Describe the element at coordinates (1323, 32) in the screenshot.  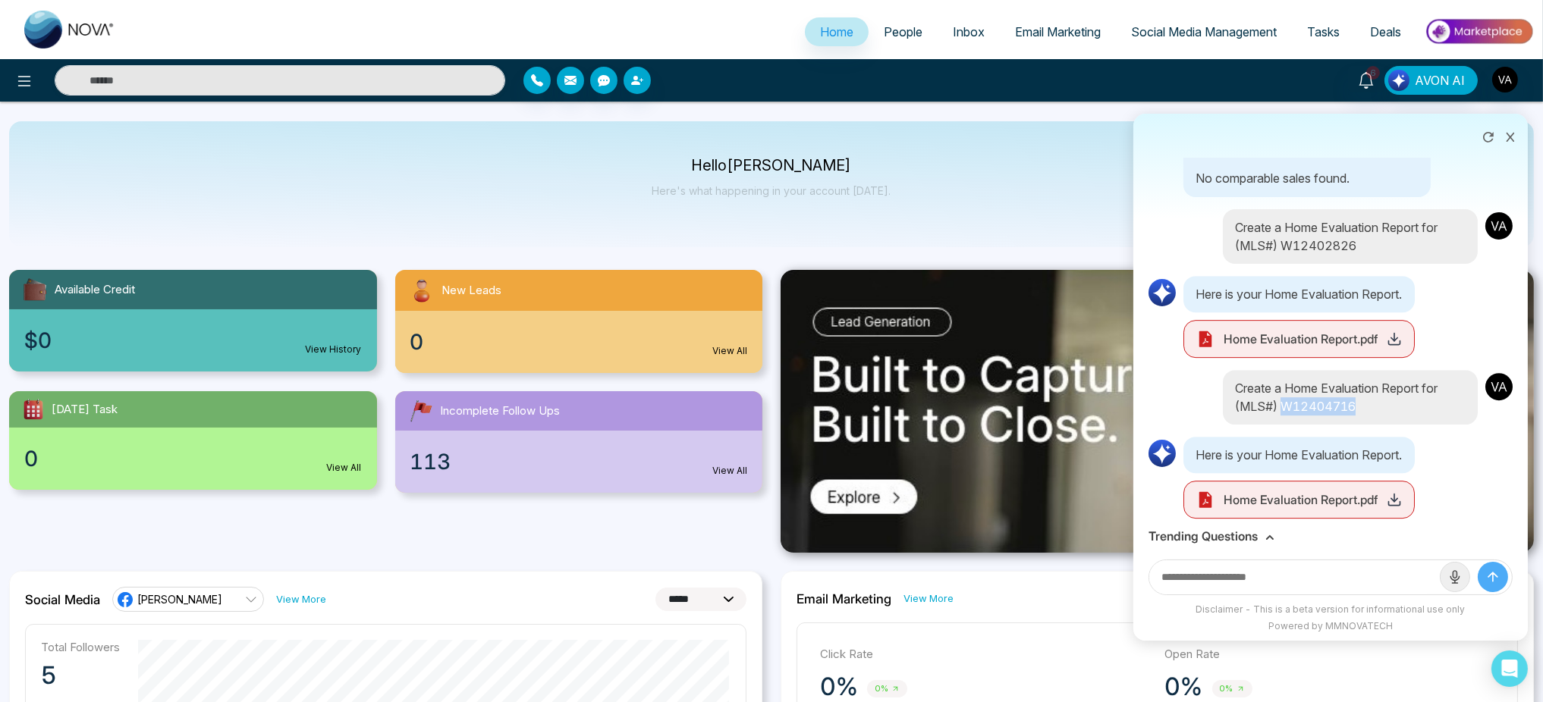
I see `span: Tasks` at that location.